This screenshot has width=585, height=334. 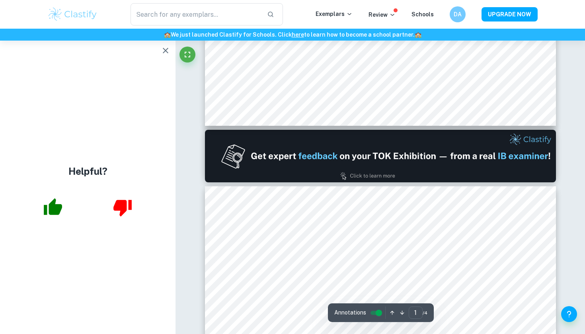 What do you see at coordinates (298, 35) in the screenshot?
I see `a: here` at bounding box center [298, 35].